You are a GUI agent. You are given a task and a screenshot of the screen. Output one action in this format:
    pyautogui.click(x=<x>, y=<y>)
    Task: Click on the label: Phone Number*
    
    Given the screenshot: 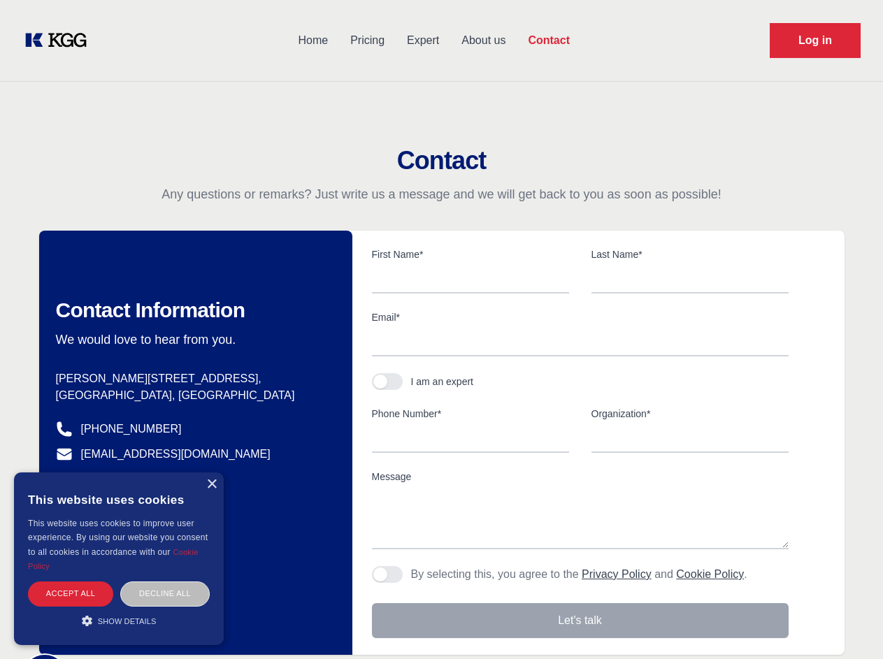 What is the action you would take?
    pyautogui.click(x=470, y=414)
    